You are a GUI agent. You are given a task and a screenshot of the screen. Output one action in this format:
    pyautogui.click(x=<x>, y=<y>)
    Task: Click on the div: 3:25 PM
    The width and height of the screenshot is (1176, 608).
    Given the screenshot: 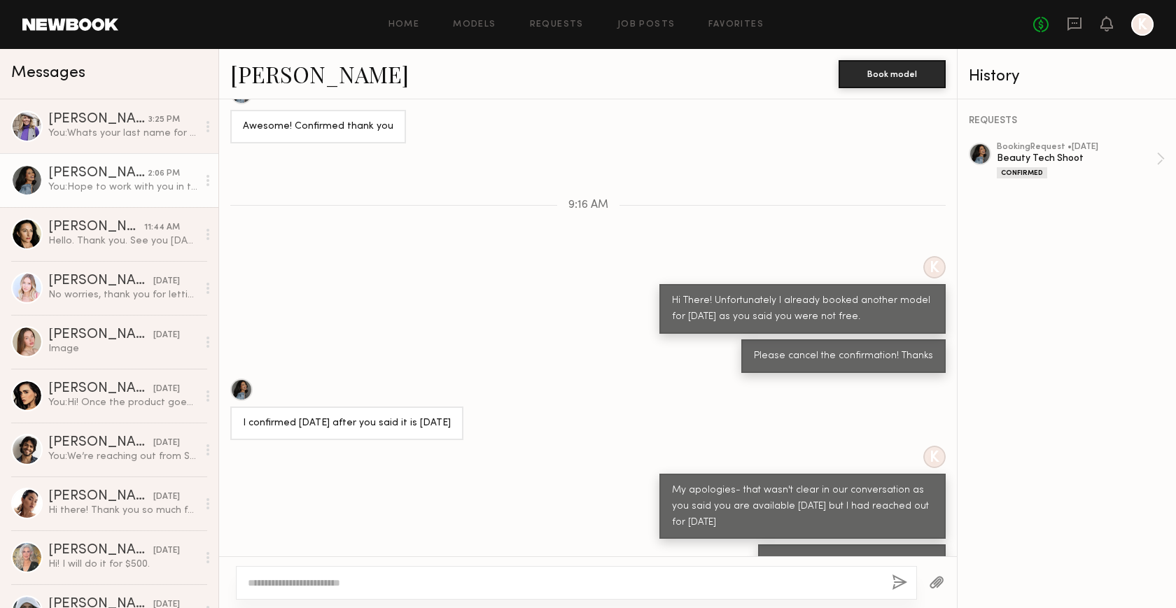 What is the action you would take?
    pyautogui.click(x=164, y=120)
    